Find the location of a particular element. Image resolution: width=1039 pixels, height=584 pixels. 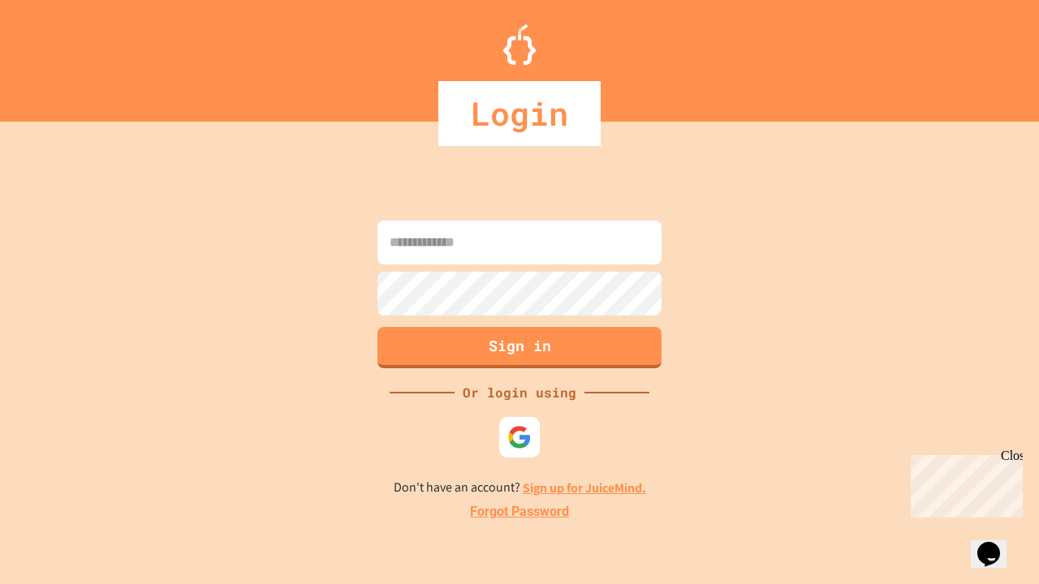

button: Sign in is located at coordinates (519, 347).